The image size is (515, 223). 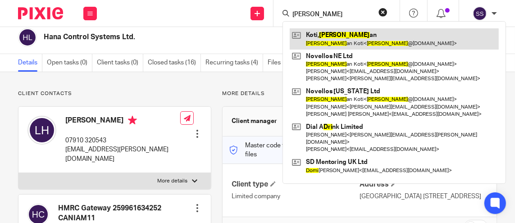 What do you see at coordinates (277, 63) in the screenshot?
I see `a: Files` at bounding box center [277, 63].